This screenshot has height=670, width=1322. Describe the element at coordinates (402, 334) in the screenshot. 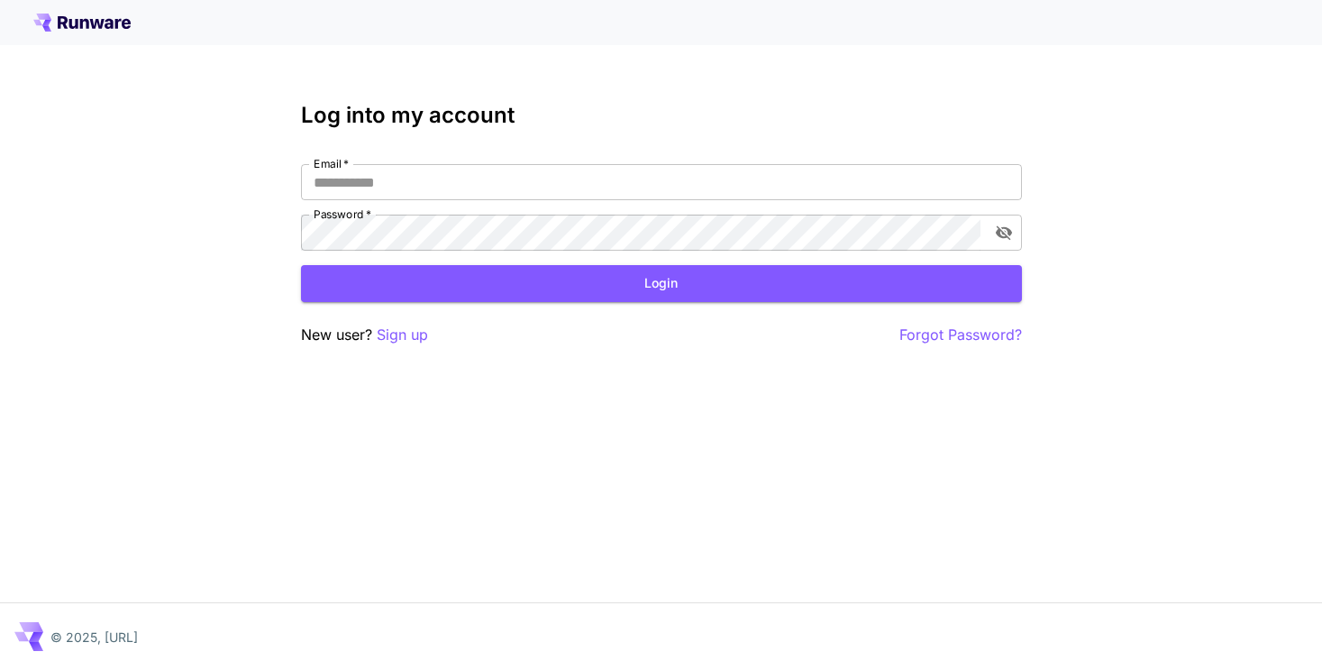

I see `p: Sign up` at that location.